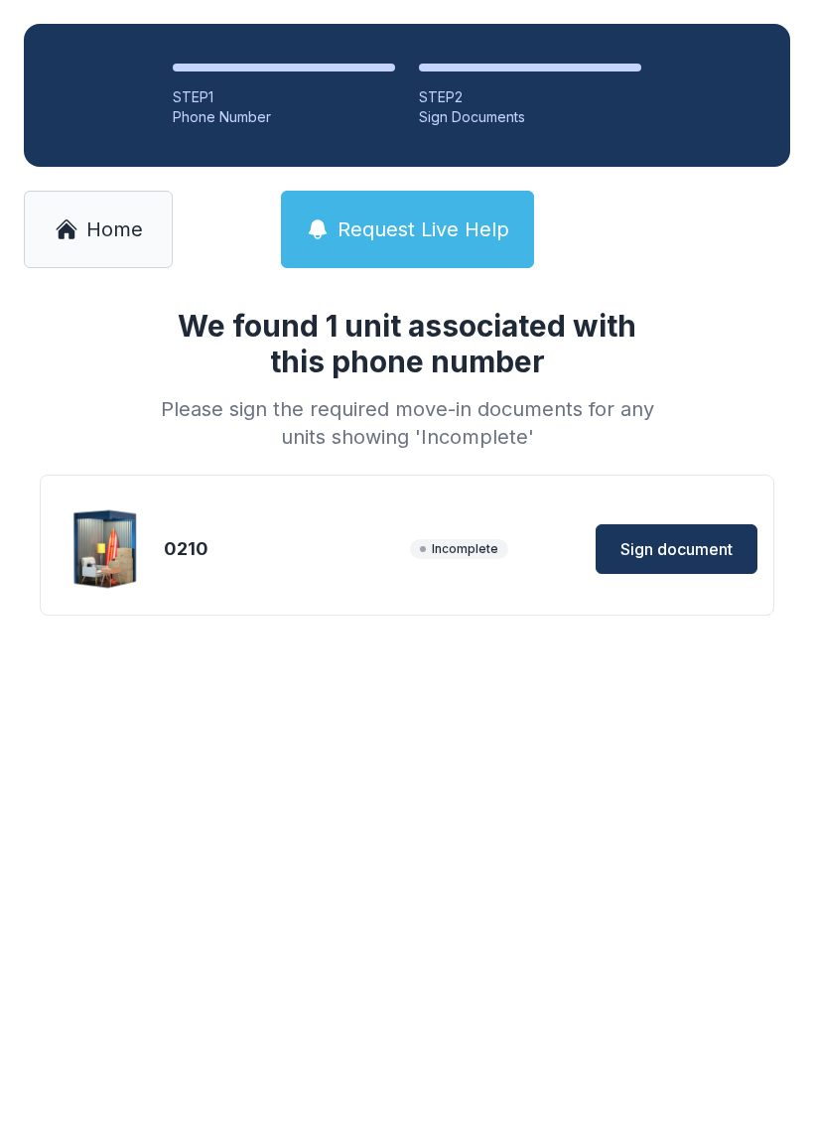 This screenshot has height=1128, width=814. Describe the element at coordinates (283, 549) in the screenshot. I see `div: 0210` at that location.